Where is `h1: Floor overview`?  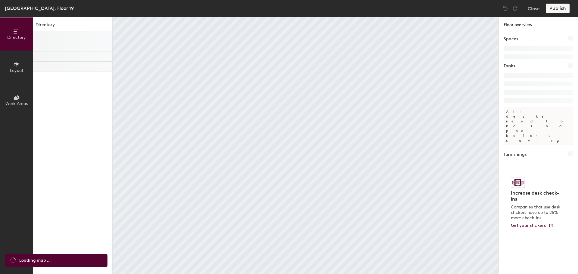
h1: Floor overview is located at coordinates (538, 24).